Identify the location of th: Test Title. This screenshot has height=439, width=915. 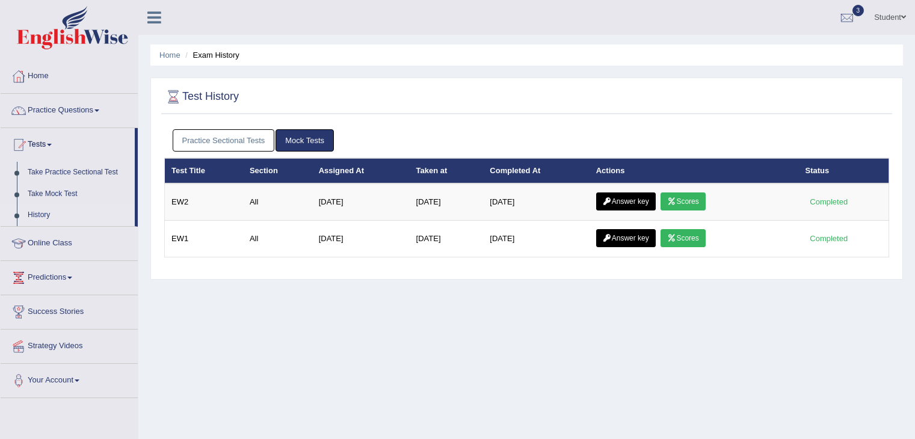
(204, 171).